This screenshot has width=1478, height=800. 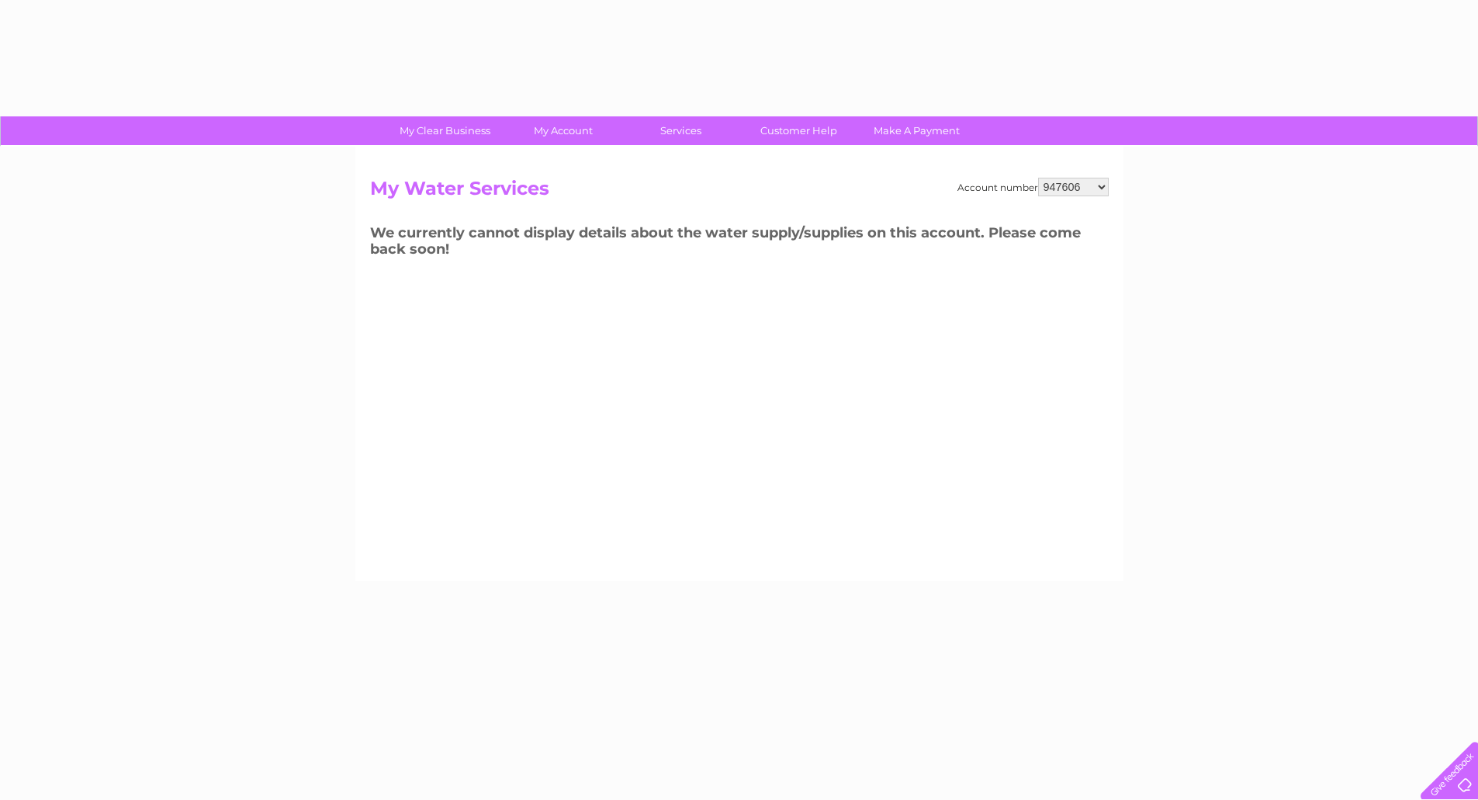 I want to click on h3: We currently cannot display details about the water supply/supplies on this account. Please come ..., so click(x=740, y=243).